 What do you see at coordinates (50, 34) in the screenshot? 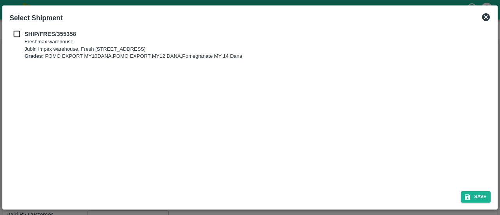
I see `b: SHIP/FRES/355358` at bounding box center [50, 34].